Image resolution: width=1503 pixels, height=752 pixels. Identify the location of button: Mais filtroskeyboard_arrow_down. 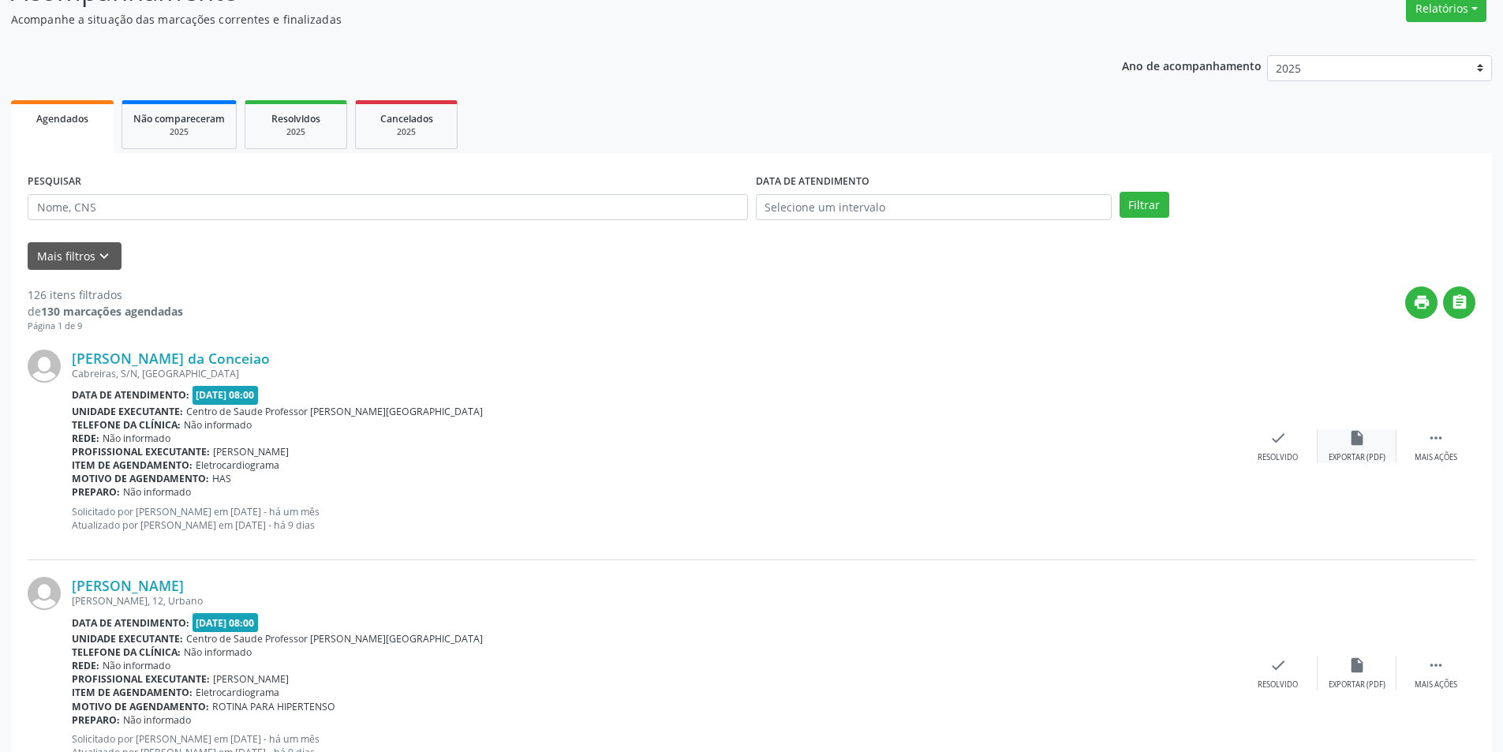
(74, 256).